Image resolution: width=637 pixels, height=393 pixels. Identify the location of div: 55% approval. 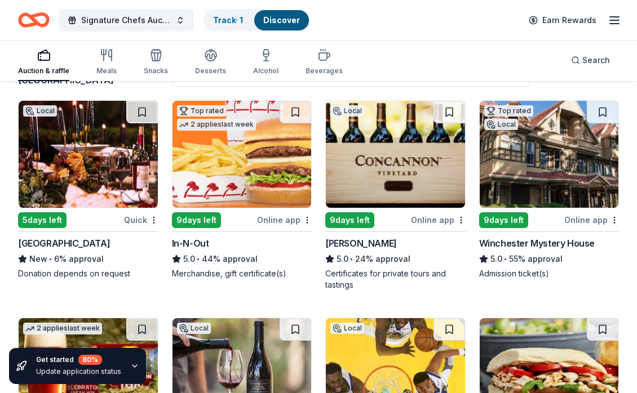
(549, 259).